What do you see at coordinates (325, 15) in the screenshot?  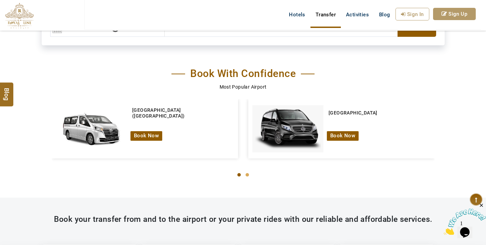 I see `a: Transfer` at bounding box center [325, 15].